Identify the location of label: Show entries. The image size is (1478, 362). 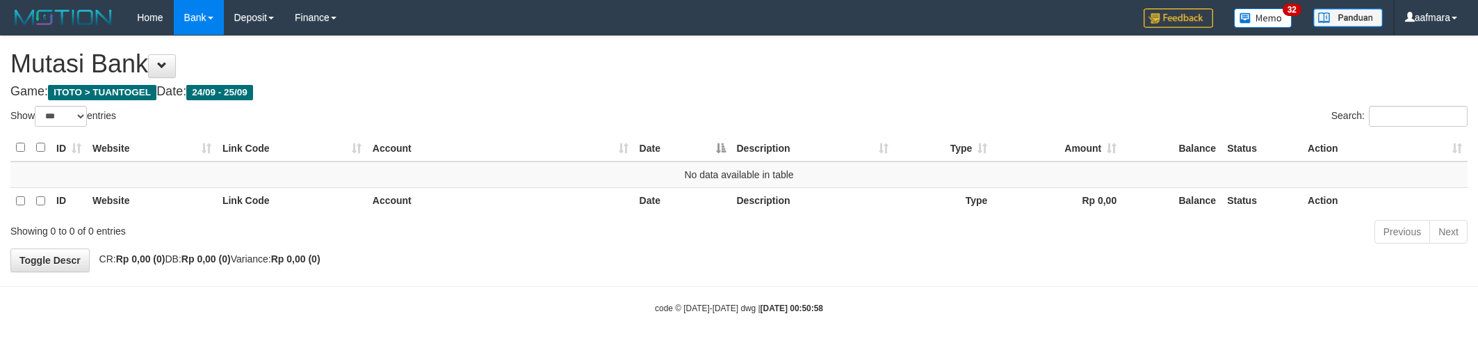
(63, 116).